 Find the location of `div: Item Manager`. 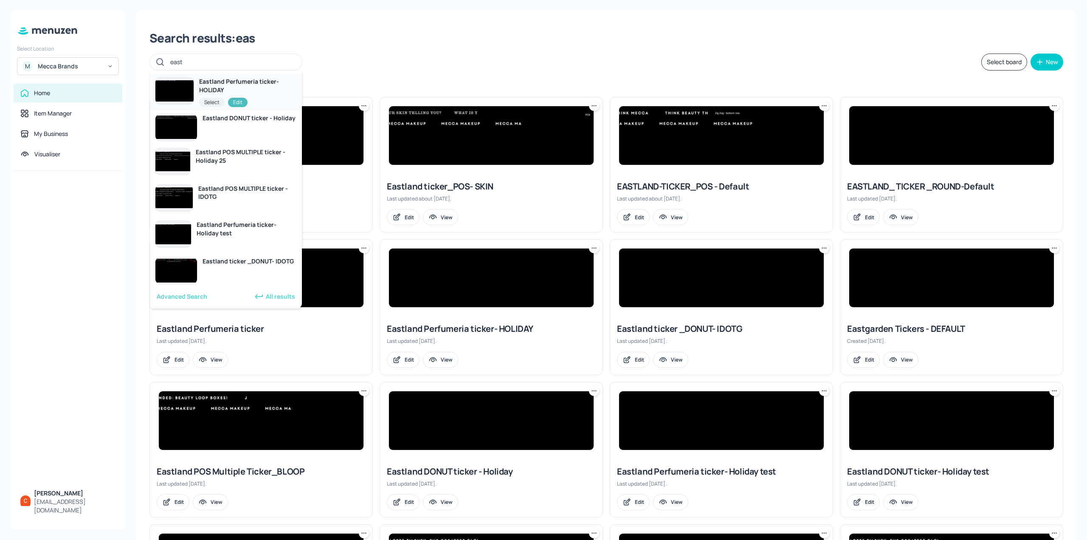

div: Item Manager is located at coordinates (53, 113).